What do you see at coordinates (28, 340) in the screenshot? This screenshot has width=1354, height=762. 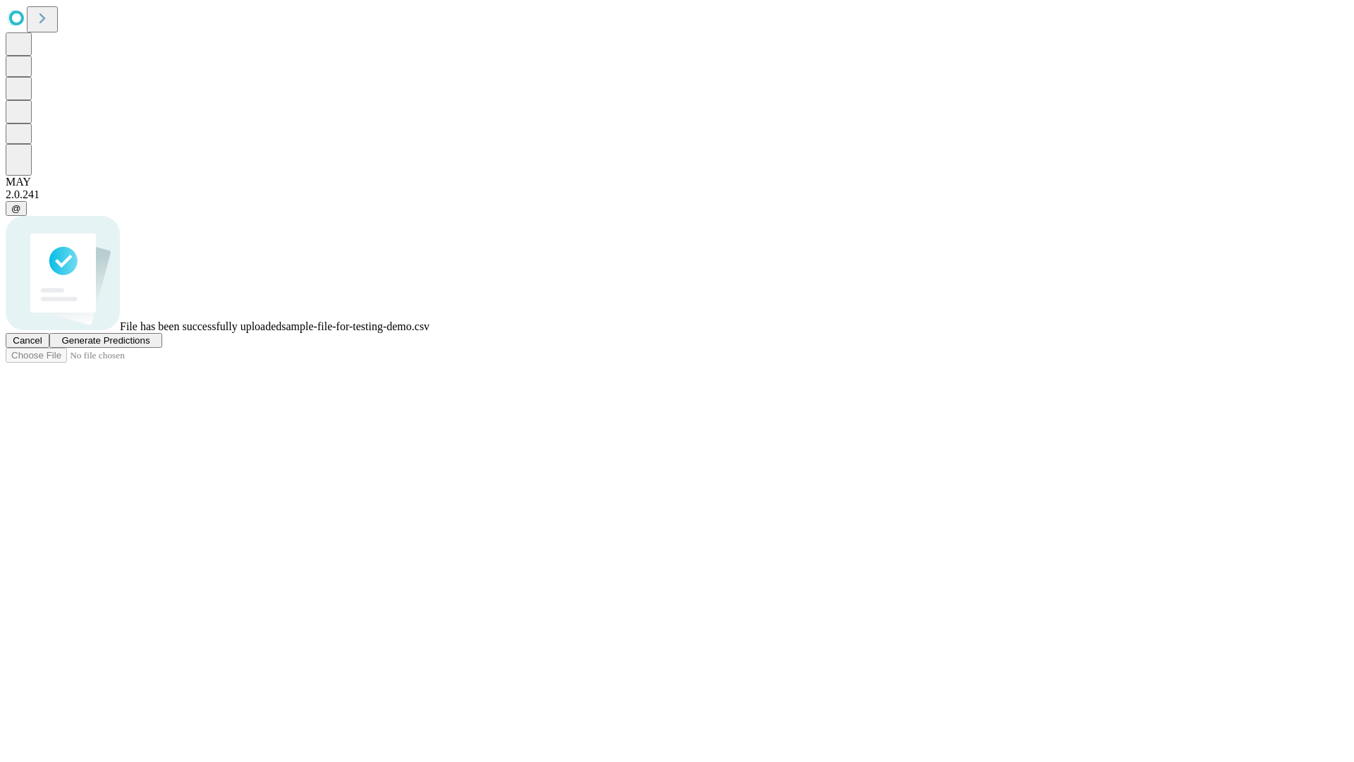 I see `button: Cancel` at bounding box center [28, 340].